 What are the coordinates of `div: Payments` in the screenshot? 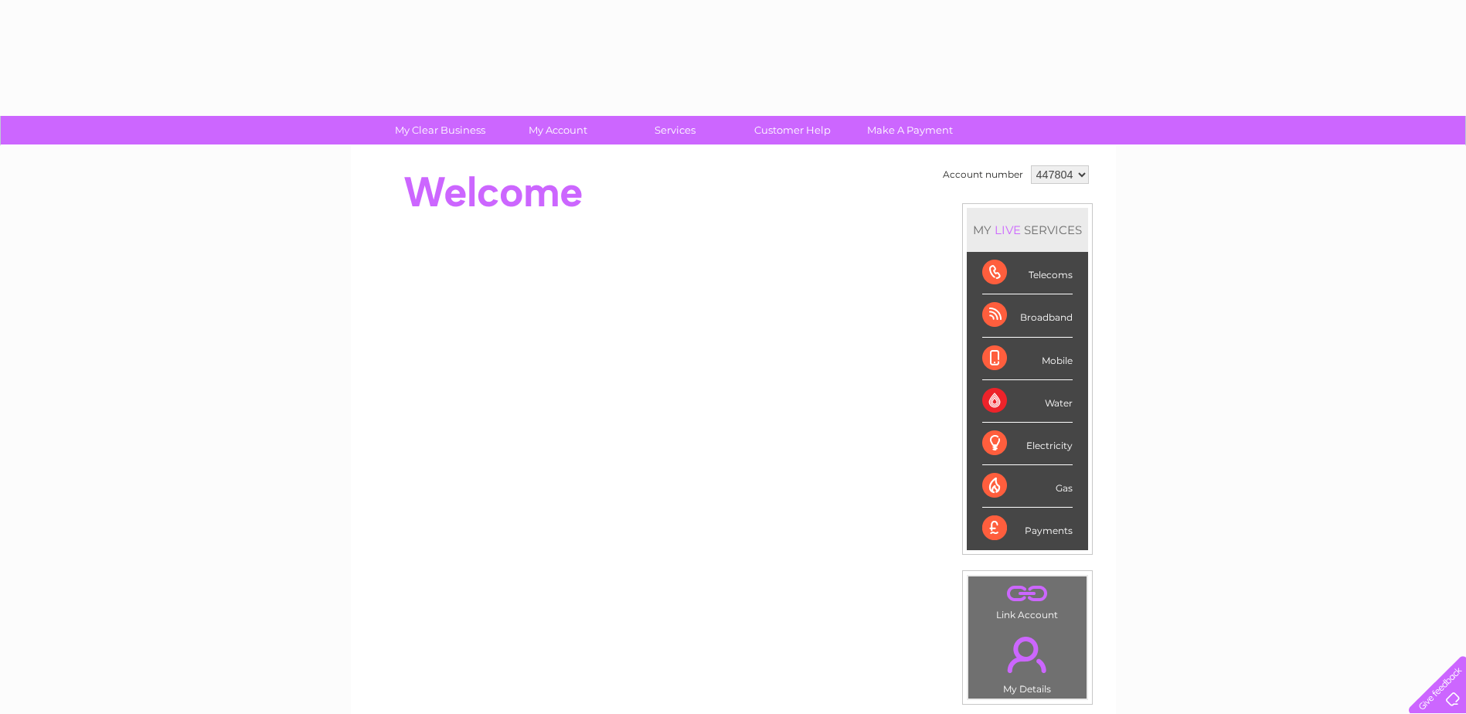 It's located at (1027, 529).